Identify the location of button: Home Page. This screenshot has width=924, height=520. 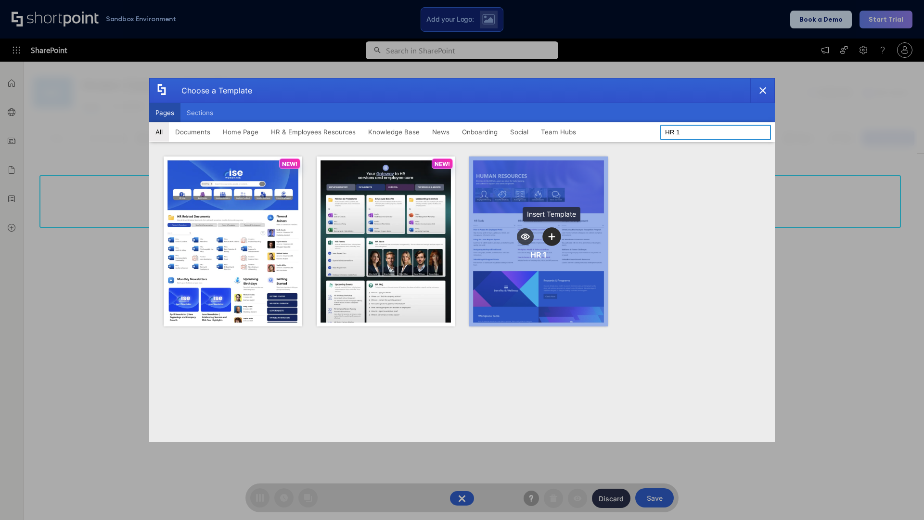
(241, 132).